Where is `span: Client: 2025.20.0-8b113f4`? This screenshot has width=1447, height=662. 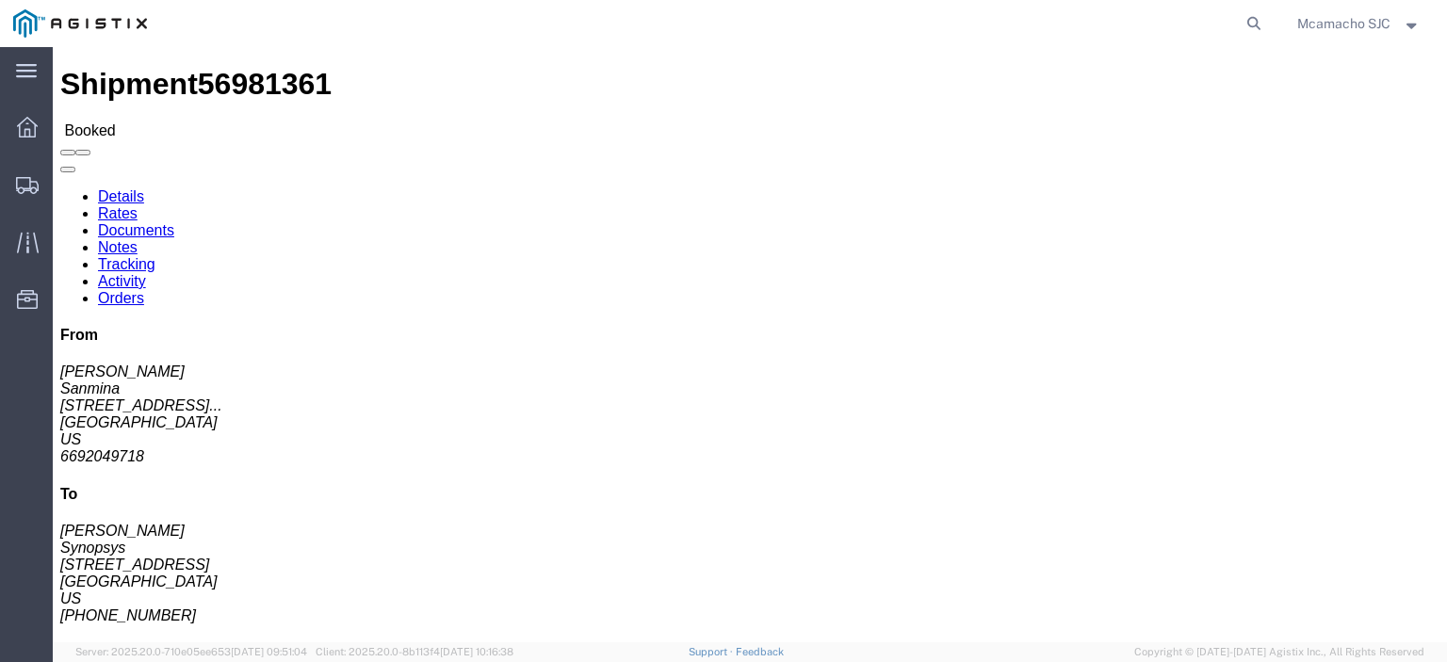
span: Client: 2025.20.0-8b113f4 is located at coordinates (414, 652).